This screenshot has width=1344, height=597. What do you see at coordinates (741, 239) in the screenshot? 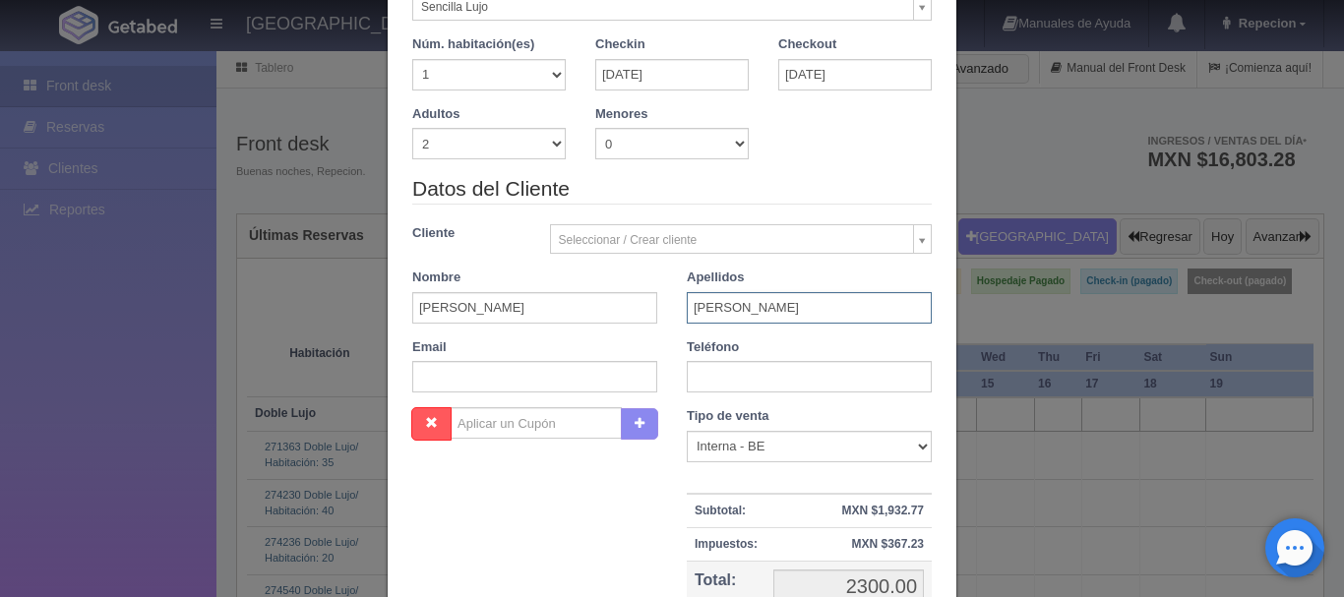
I see `a: Seleccionar / Crear cliente` at bounding box center [741, 239].